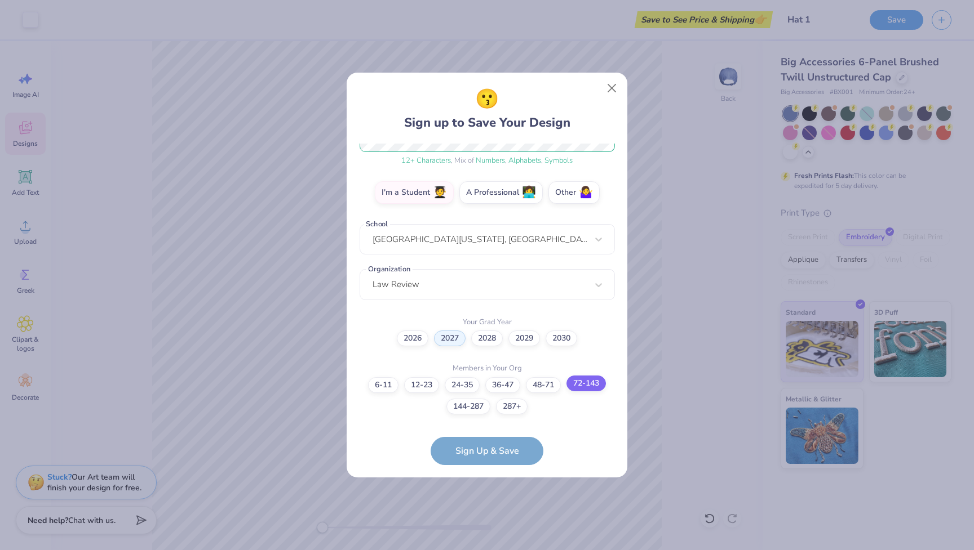  Describe the element at coordinates (377, 224) in the screenshot. I see `label: School` at that location.